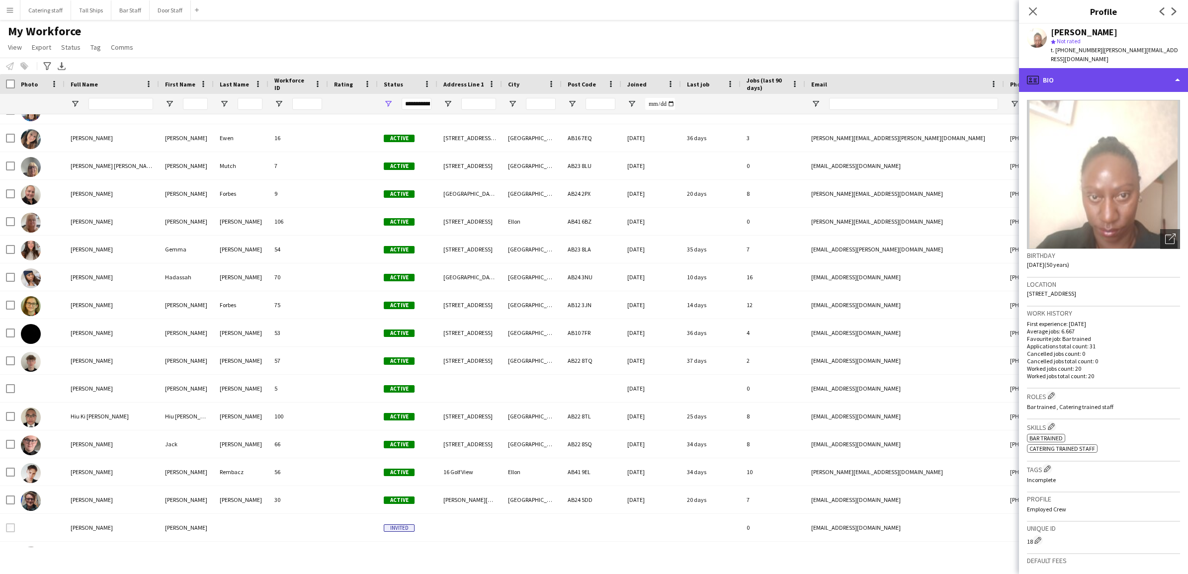  What do you see at coordinates (711, 416) in the screenshot?
I see `div: 25 days` at bounding box center [711, 416].